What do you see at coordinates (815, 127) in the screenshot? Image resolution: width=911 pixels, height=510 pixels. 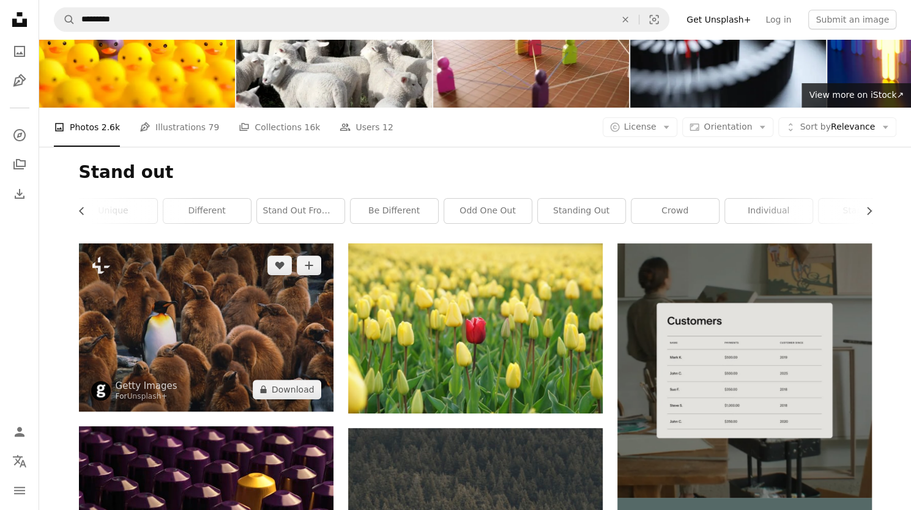 I see `span: Sort by` at bounding box center [815, 127].